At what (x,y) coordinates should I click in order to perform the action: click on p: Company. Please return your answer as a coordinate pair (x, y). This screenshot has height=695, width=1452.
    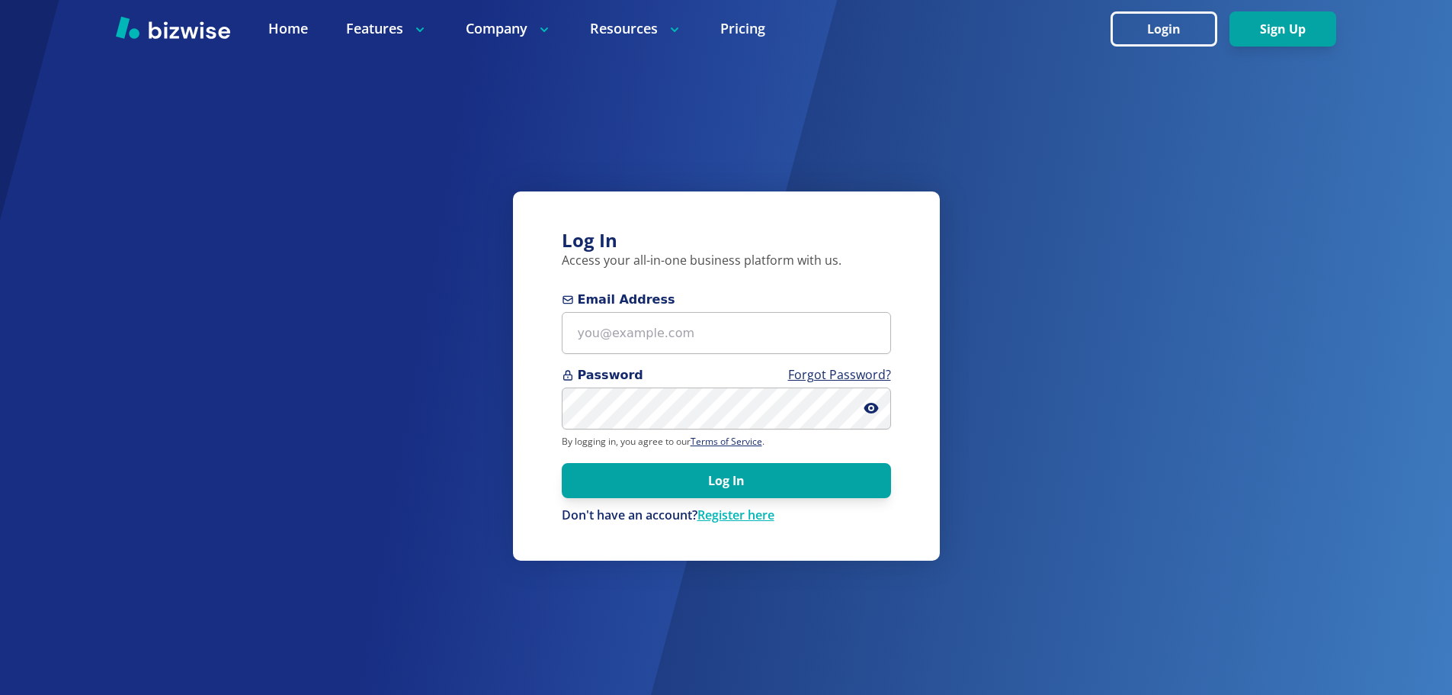
    Looking at the image, I should click on (509, 28).